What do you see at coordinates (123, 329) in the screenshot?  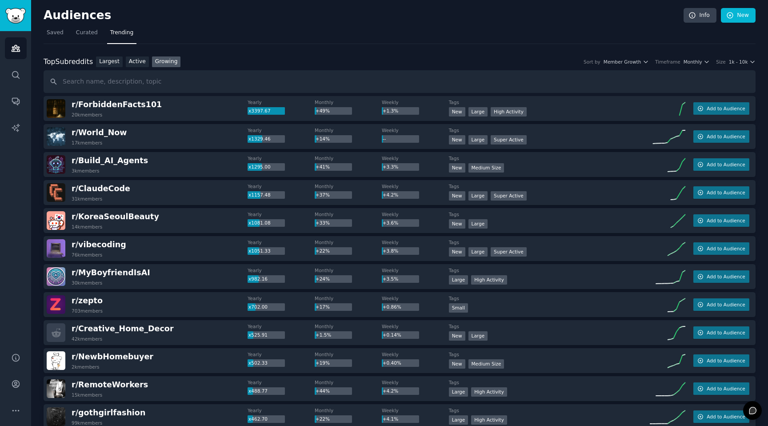 I see `span: r/ Creative_Home_Decor` at bounding box center [123, 329].